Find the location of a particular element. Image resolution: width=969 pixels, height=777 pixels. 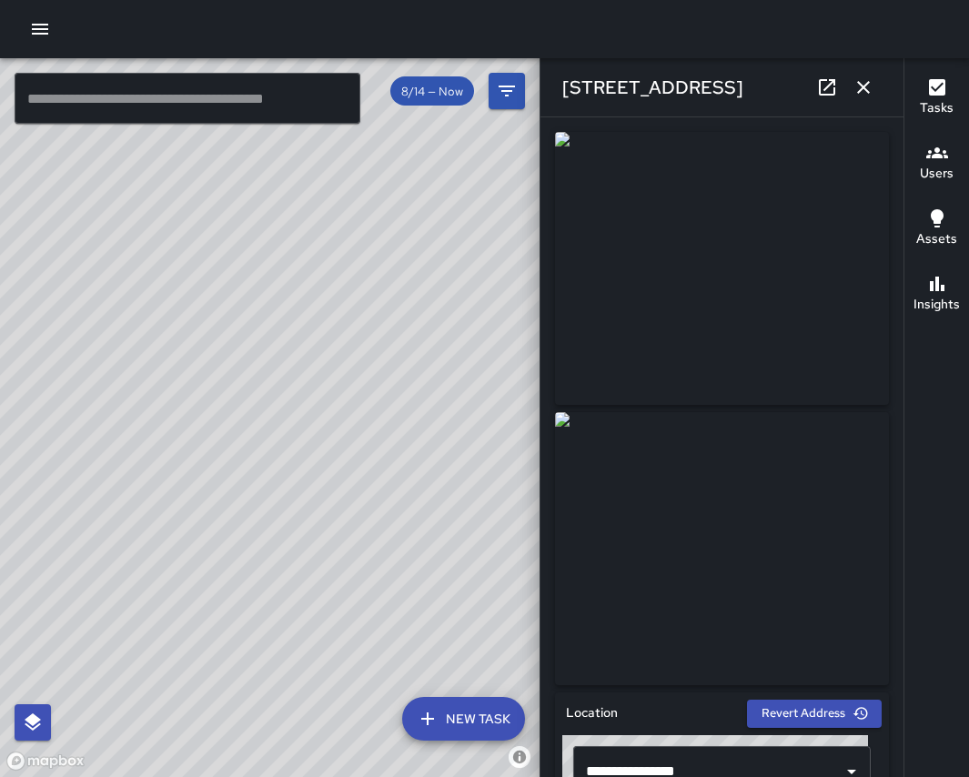

button: Revert Address is located at coordinates (814, 713).